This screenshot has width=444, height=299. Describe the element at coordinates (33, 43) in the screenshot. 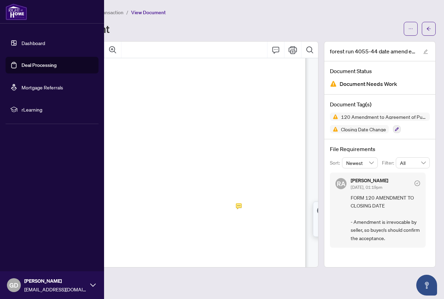

I see `a: Dashboard` at that location.